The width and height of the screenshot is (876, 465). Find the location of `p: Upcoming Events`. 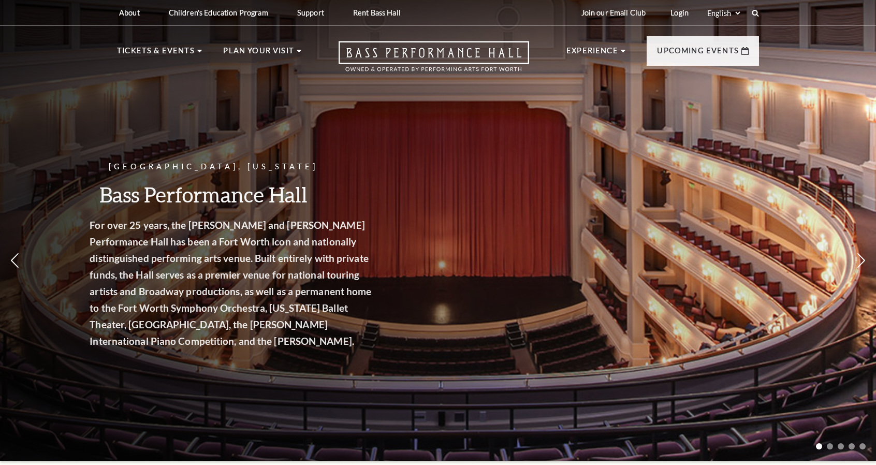

p: Upcoming Events is located at coordinates (698, 54).